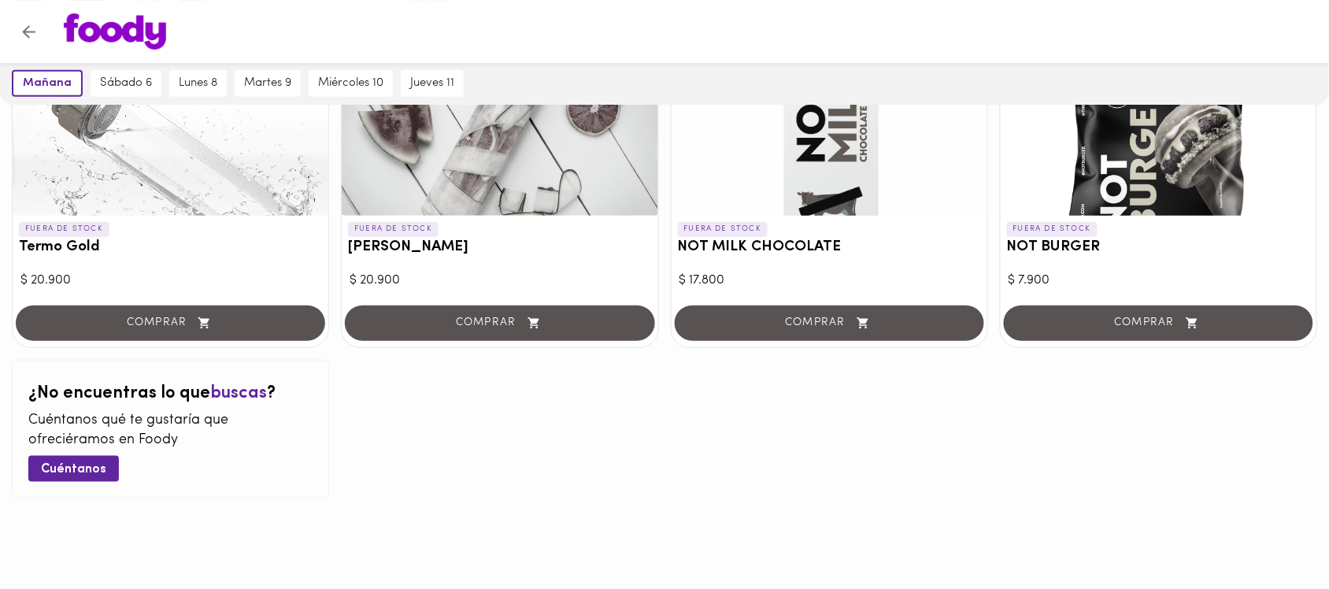 This screenshot has width=1329, height=589. Describe the element at coordinates (1158, 280) in the screenshot. I see `div: $ 7.900` at that location.